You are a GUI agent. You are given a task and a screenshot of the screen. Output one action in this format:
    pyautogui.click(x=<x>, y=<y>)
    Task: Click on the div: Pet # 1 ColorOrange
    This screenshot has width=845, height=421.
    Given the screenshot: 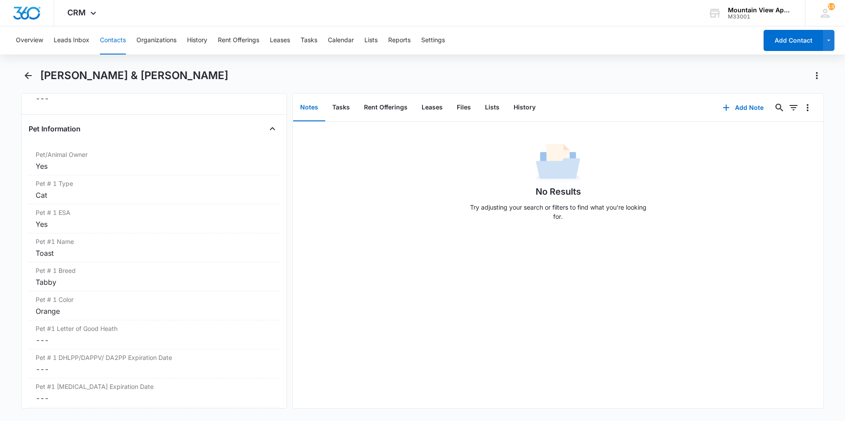 What is the action you would take?
    pyautogui.click(x=154, y=306)
    